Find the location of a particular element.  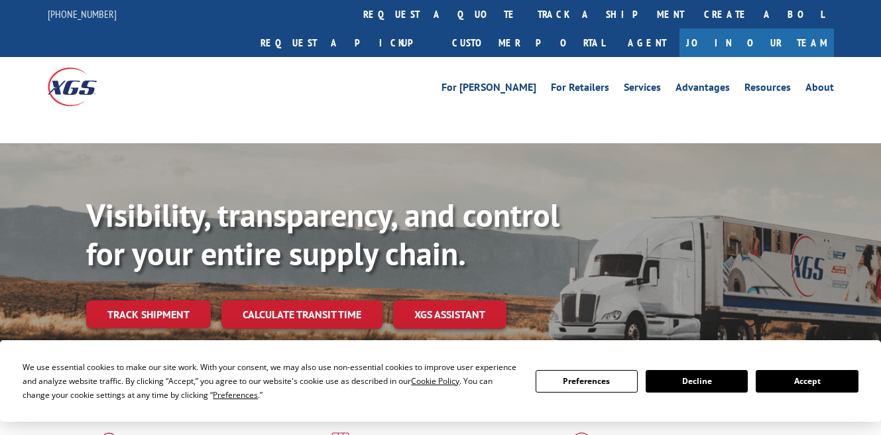

a: Customer Portal is located at coordinates (529, 42).